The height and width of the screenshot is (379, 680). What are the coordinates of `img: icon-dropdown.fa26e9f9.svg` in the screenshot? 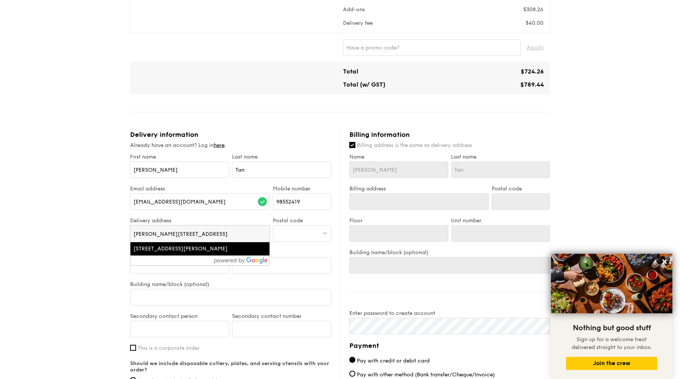 It's located at (325, 233).